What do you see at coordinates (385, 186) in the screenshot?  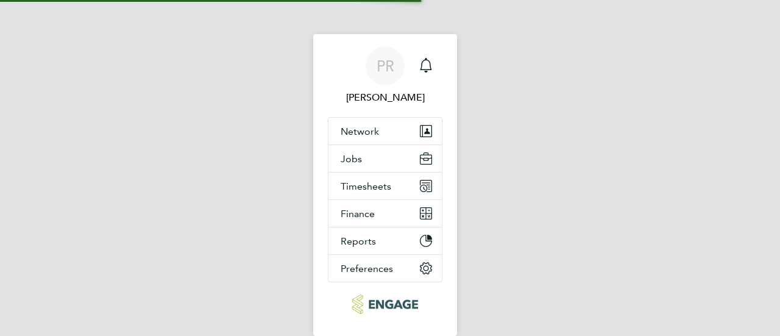 I see `button: Timesheets` at bounding box center [385, 186].